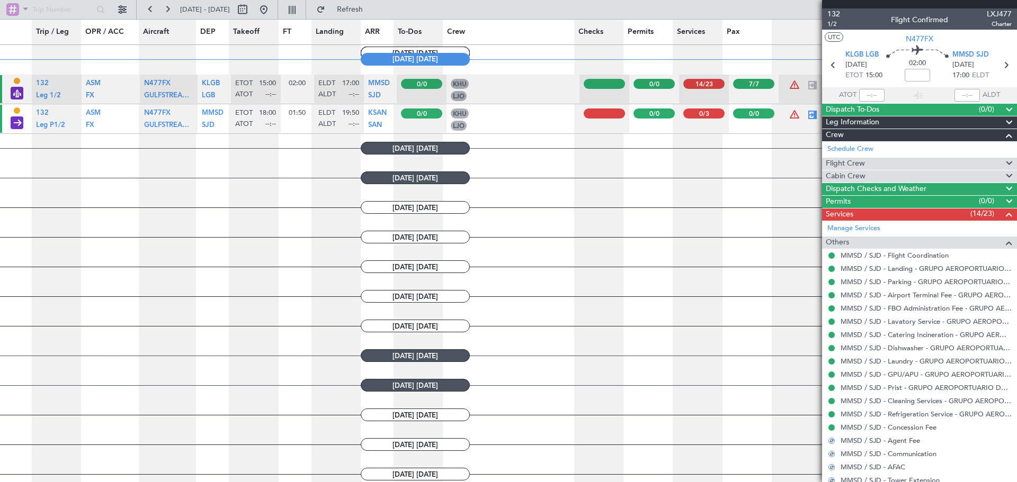  What do you see at coordinates (926, 414) in the screenshot?
I see `a: MMSD / SJD - Refrigeration Service - GRUPO AEROPORTUARIO DEL PACIFICO` at bounding box center [926, 414].